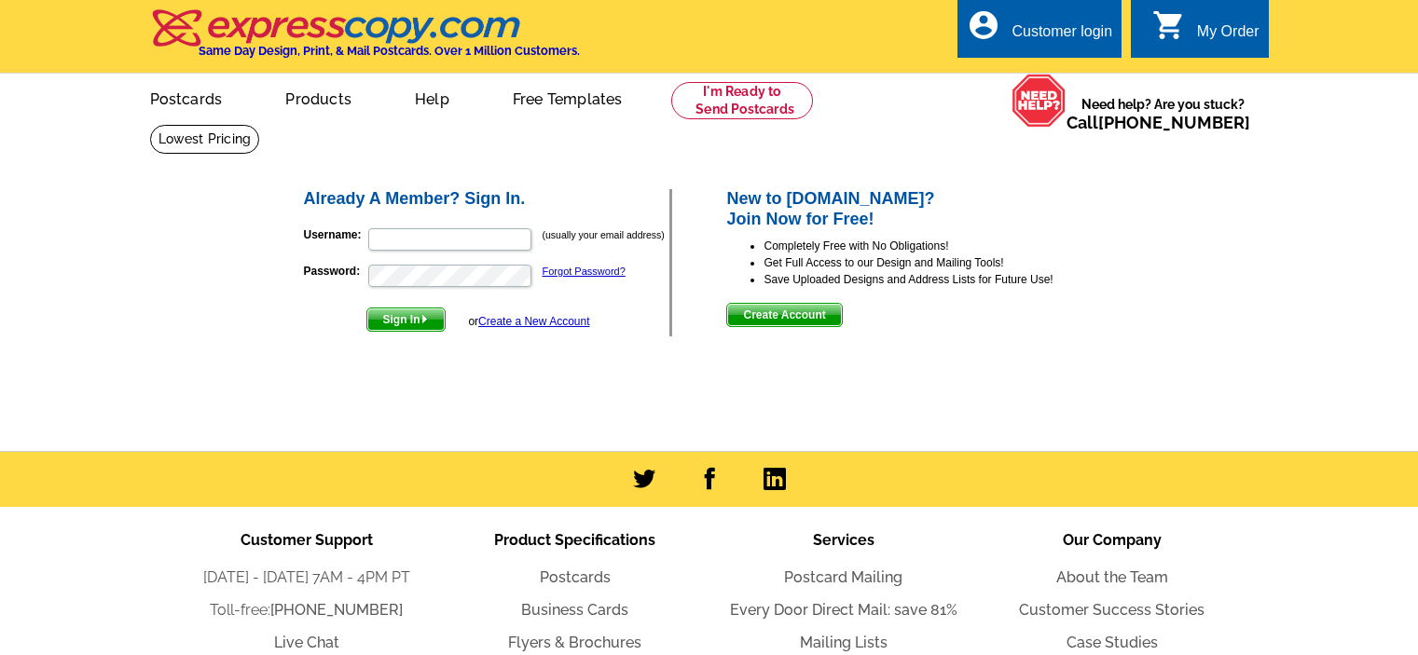  I want to click on li: Toll-free:, so click(307, 611).